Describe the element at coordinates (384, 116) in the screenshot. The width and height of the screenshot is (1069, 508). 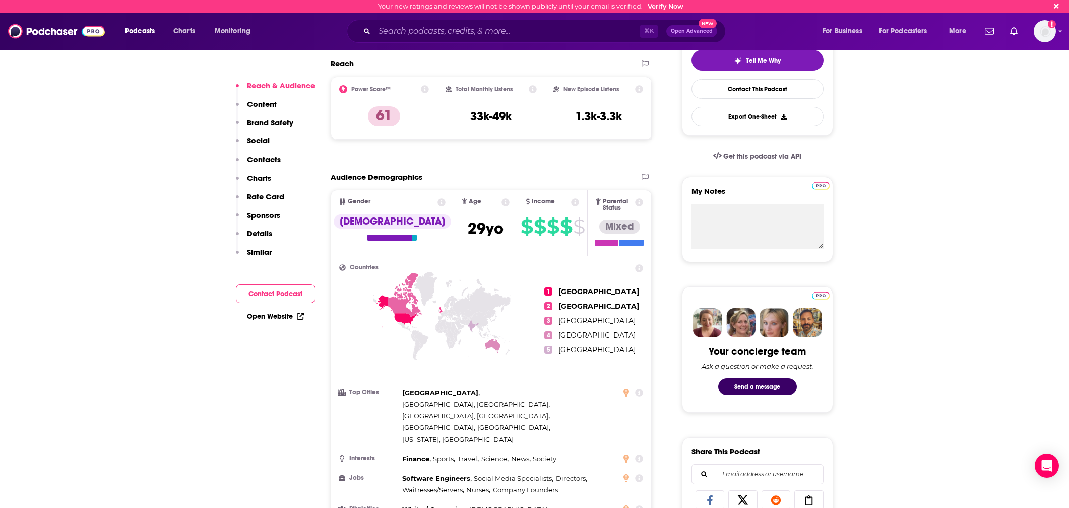
I see `p: 61` at that location.